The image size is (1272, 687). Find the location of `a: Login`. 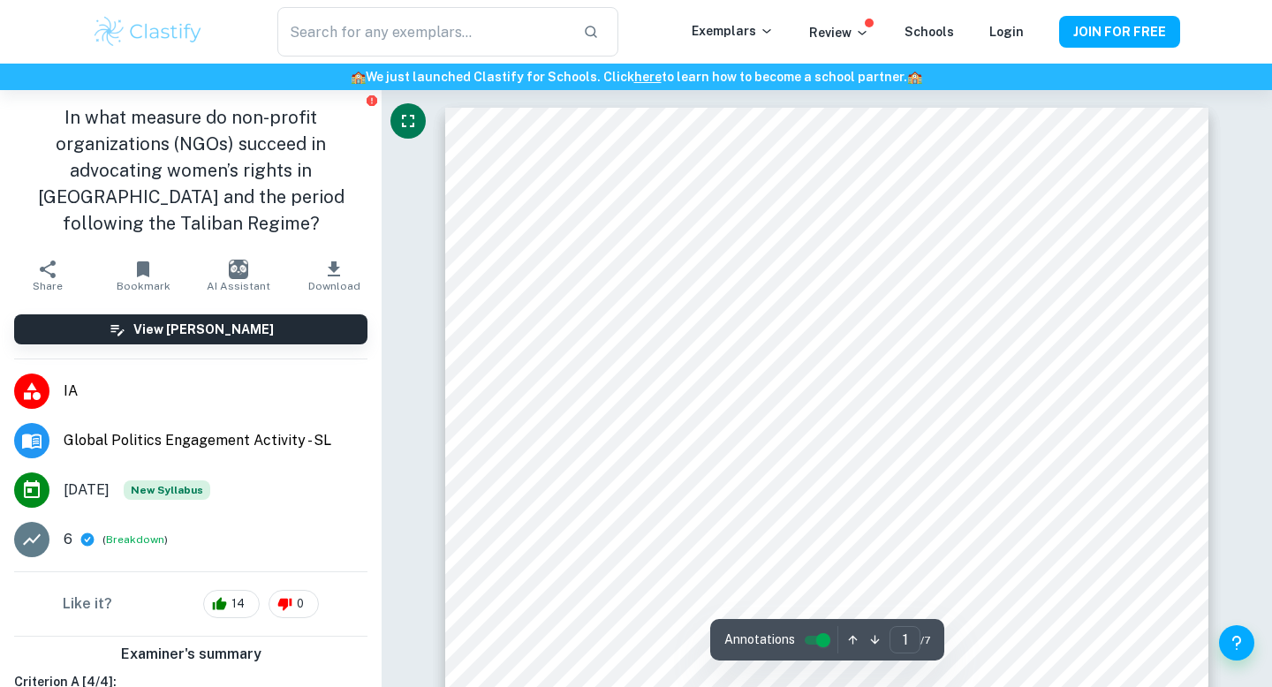

a: Login is located at coordinates (1006, 32).